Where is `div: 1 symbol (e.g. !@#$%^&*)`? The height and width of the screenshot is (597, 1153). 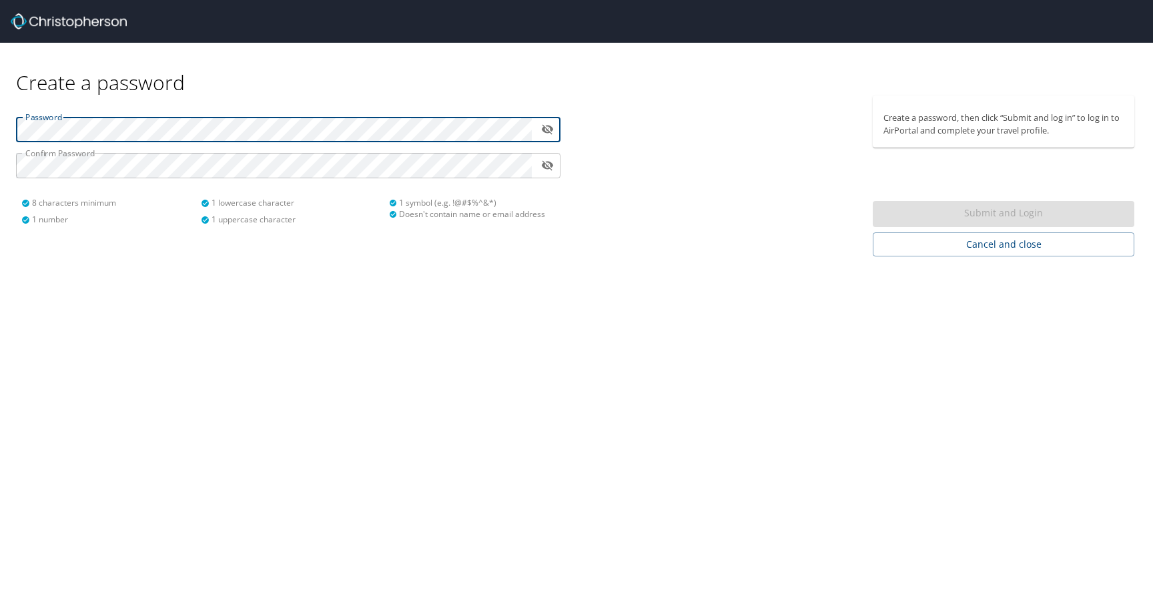
div: 1 symbol (e.g. !@#$%^&*) is located at coordinates (471, 202).